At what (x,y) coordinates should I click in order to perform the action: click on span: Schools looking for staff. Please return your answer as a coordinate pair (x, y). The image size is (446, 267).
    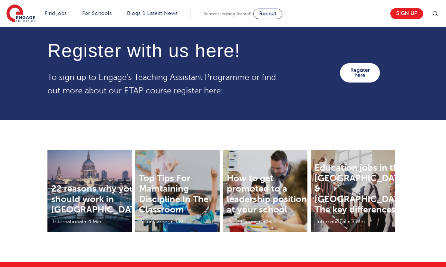
    Looking at the image, I should click on (227, 14).